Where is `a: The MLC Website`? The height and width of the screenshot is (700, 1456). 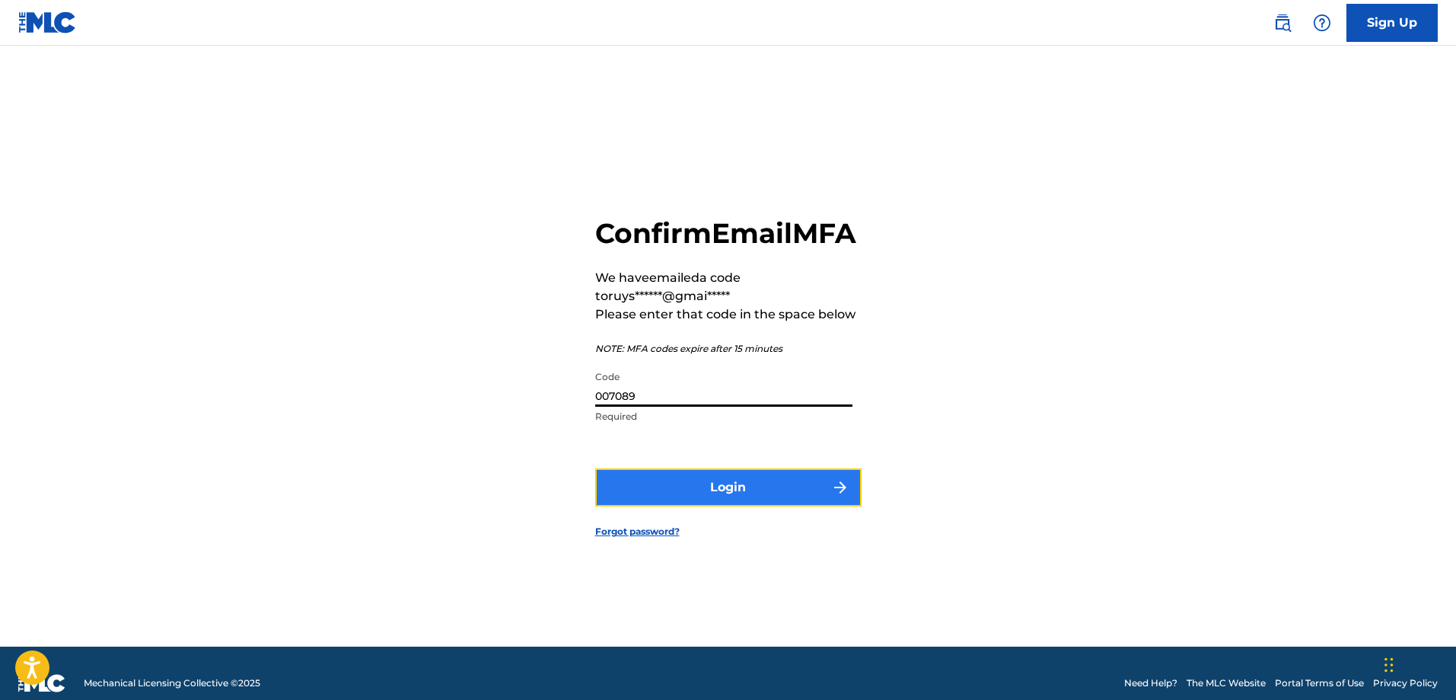 a: The MLC Website is located at coordinates (1226, 683).